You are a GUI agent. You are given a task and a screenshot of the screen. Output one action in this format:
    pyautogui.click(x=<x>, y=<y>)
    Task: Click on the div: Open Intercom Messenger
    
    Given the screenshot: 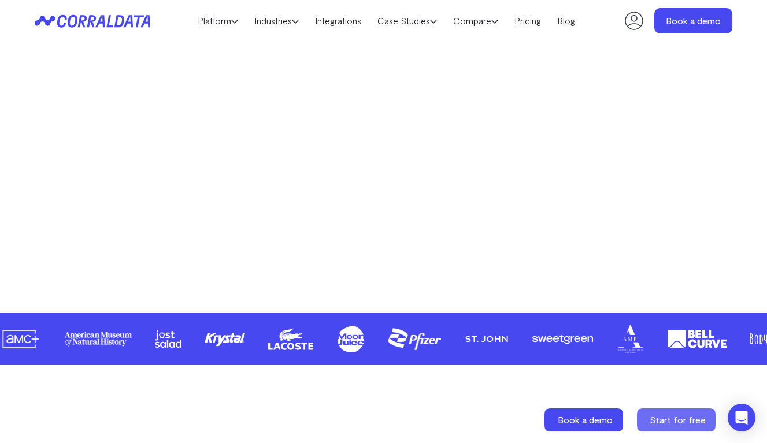 What is the action you would take?
    pyautogui.click(x=742, y=418)
    